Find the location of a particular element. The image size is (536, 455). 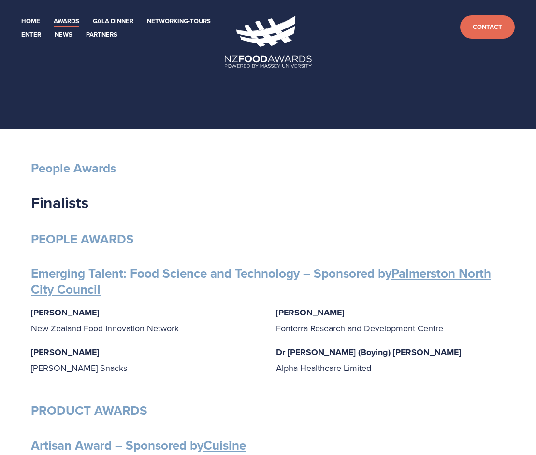

a: Gala Dinner is located at coordinates (113, 21).